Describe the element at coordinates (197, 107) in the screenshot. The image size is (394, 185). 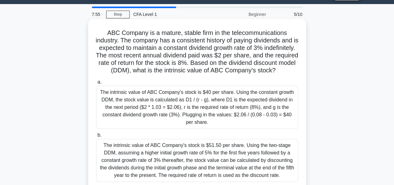
I see `div: The intrinsic value of ABC Company's stock is $40 per share. Using the constant growth DDM, the s...` at that location.